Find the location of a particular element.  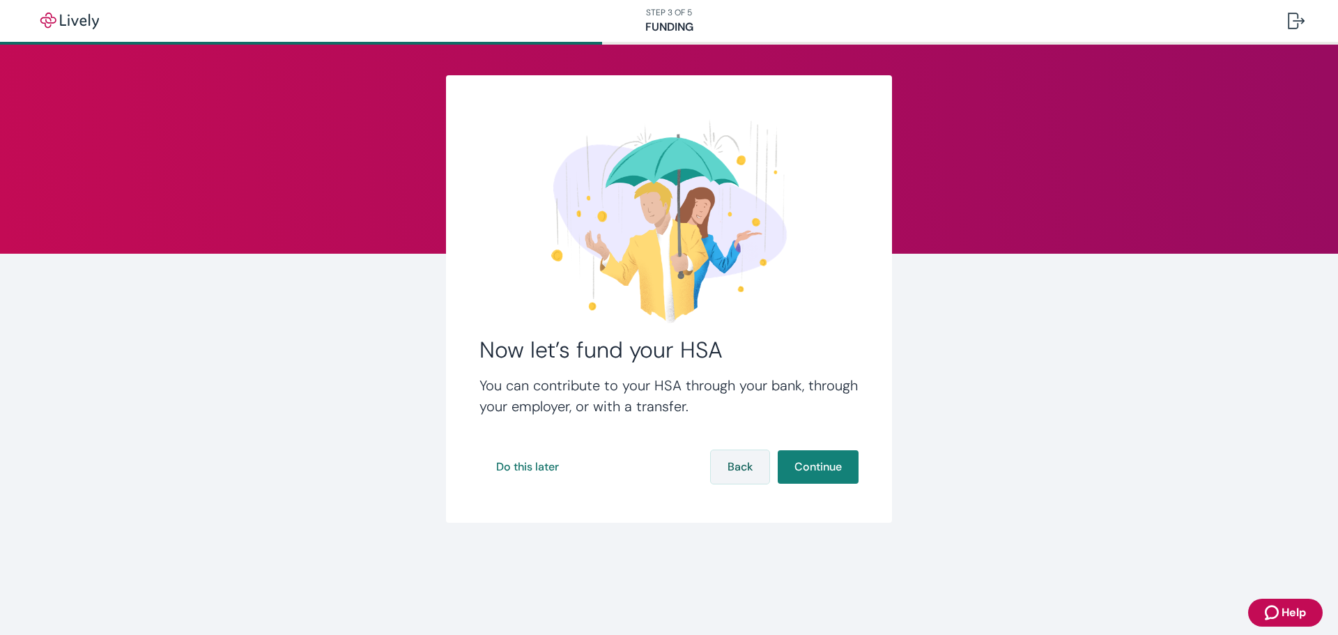

h2: Now let’s fund your HSA is located at coordinates (669, 350).